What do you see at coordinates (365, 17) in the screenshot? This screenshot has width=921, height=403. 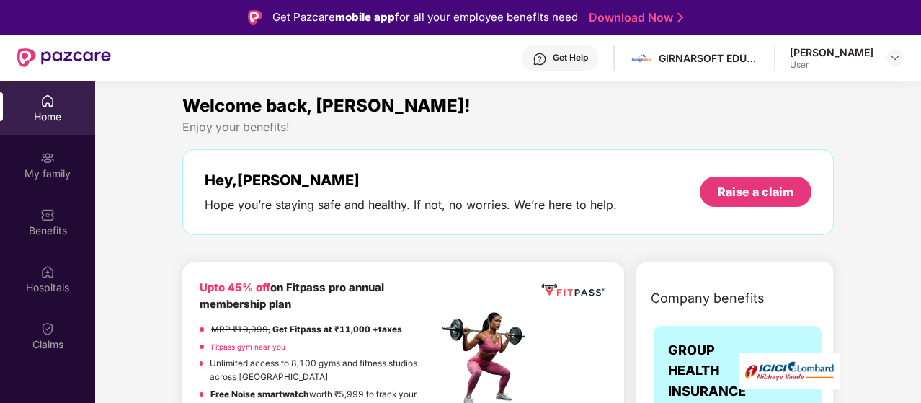 I see `strong: mobile app` at bounding box center [365, 17].